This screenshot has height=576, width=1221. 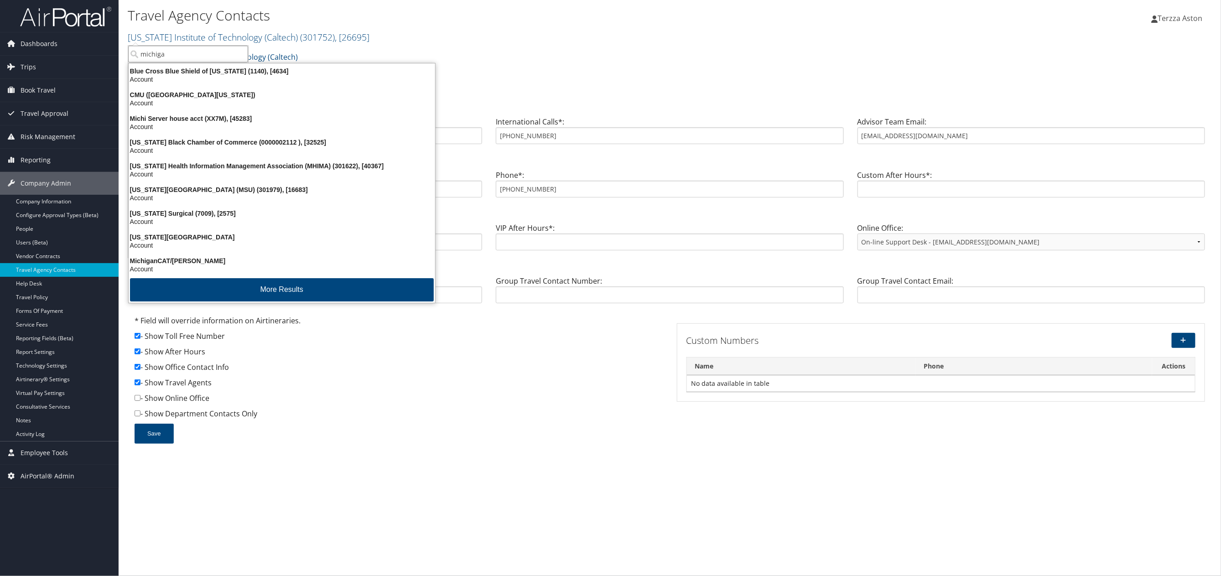 I want to click on span: Trips, so click(x=28, y=67).